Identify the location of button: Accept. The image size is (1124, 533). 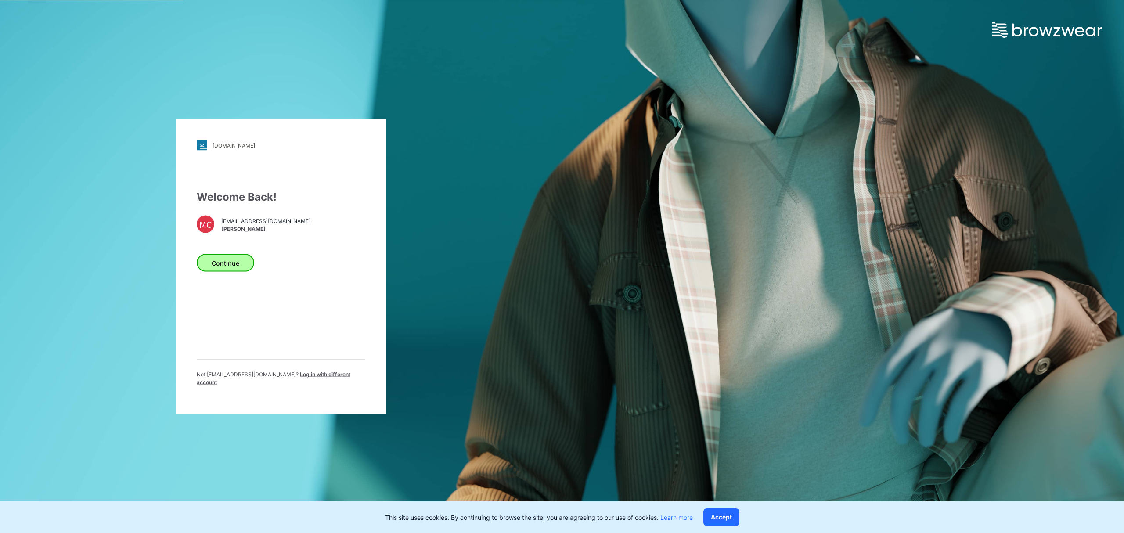
(721, 517).